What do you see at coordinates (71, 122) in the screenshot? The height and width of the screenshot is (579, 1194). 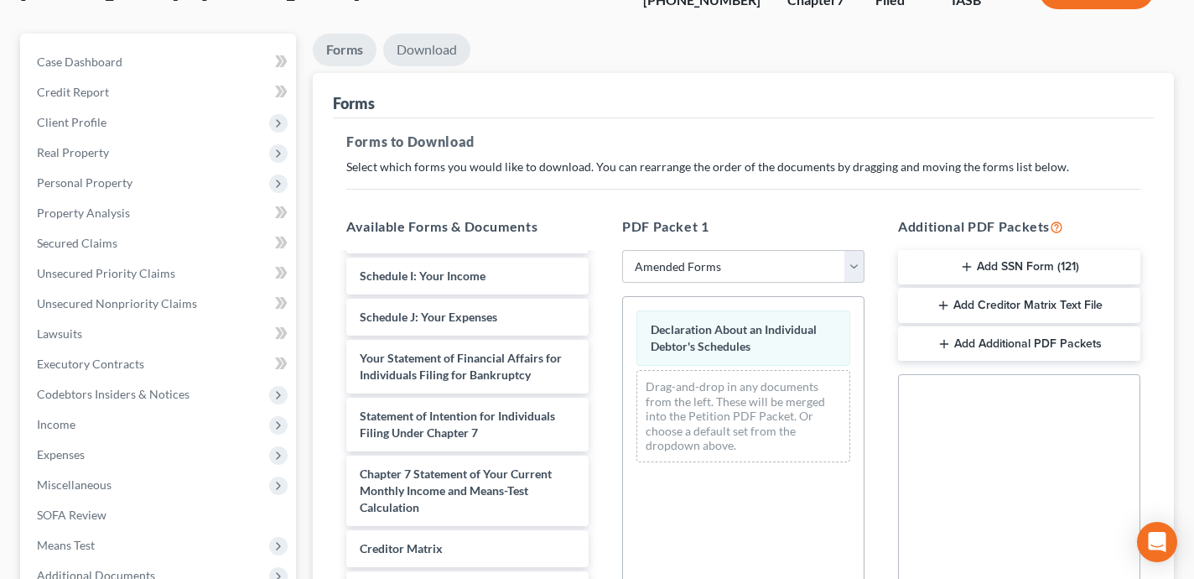 I see `span: Client Profile` at bounding box center [71, 122].